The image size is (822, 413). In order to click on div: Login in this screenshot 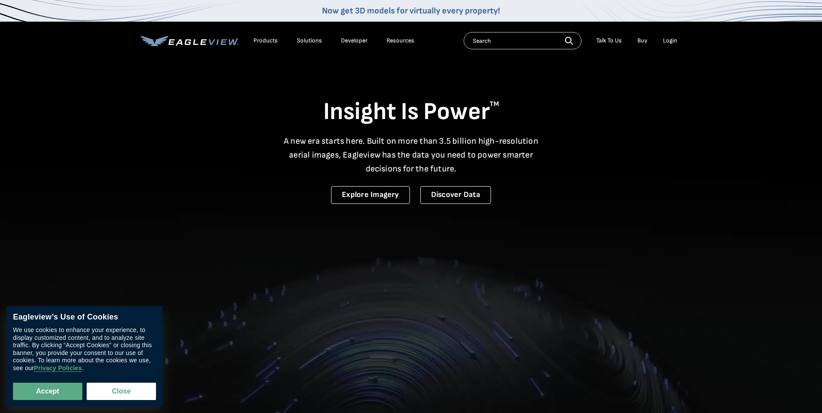, I will do `click(670, 41)`.